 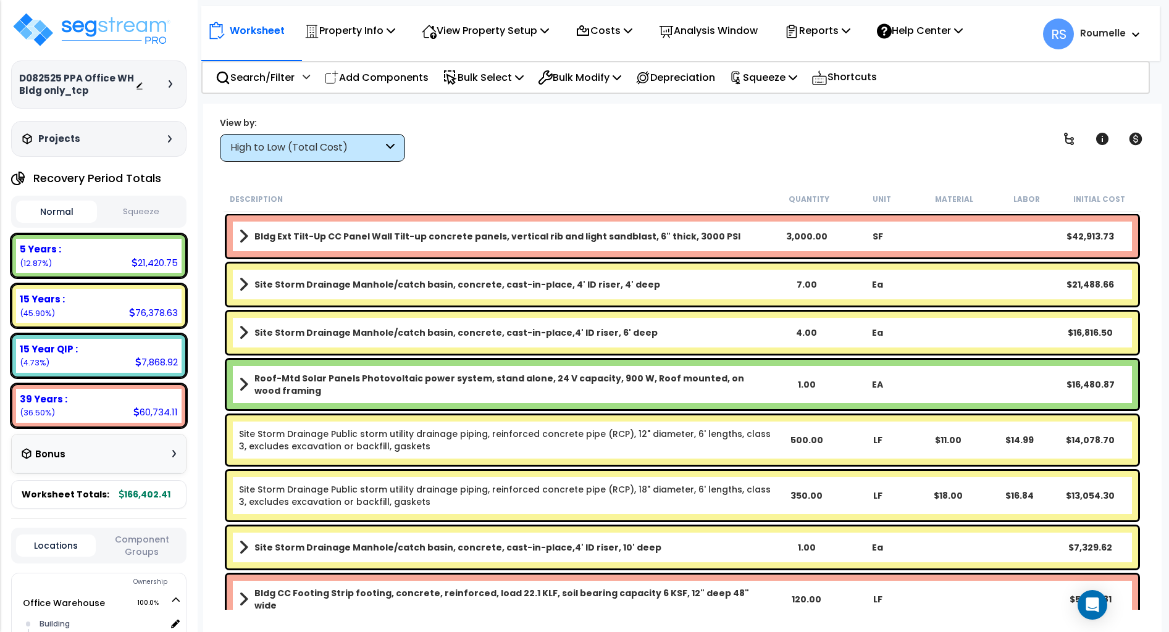 I want to click on p: Depreciation, so click(x=675, y=77).